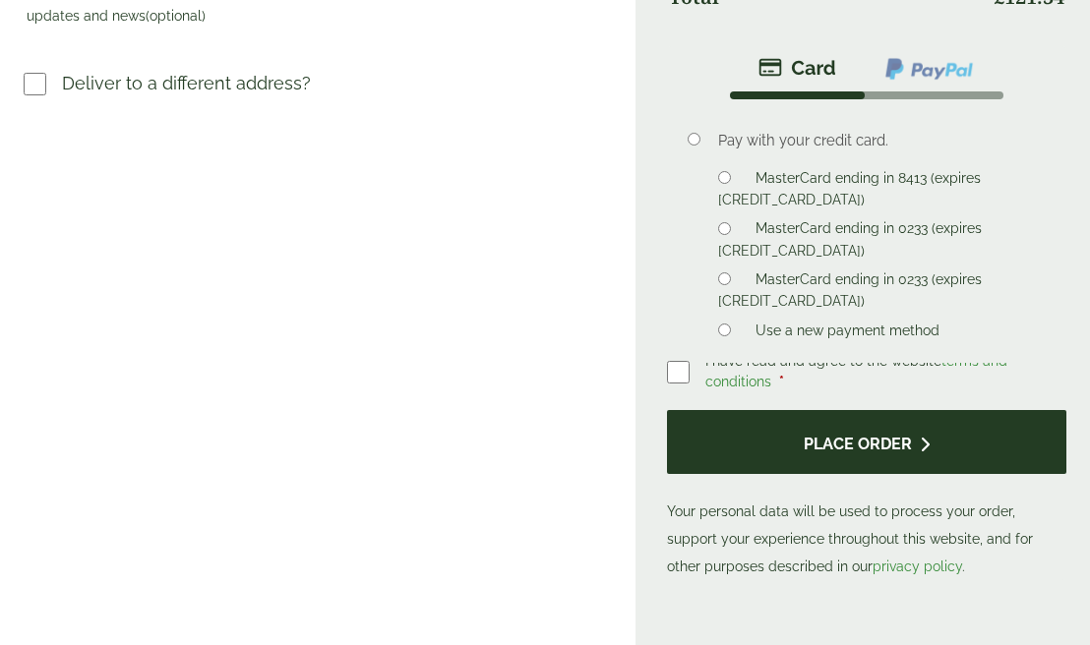 This screenshot has height=645, width=1090. Describe the element at coordinates (175, 16) in the screenshot. I see `span: (optional)` at that location.